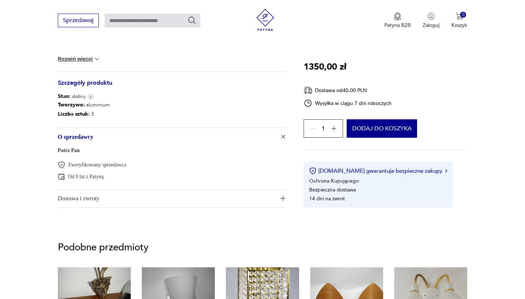 The image size is (525, 299). Describe the element at coordinates (431, 16) in the screenshot. I see `img: Ikonka użytkownika` at that location.